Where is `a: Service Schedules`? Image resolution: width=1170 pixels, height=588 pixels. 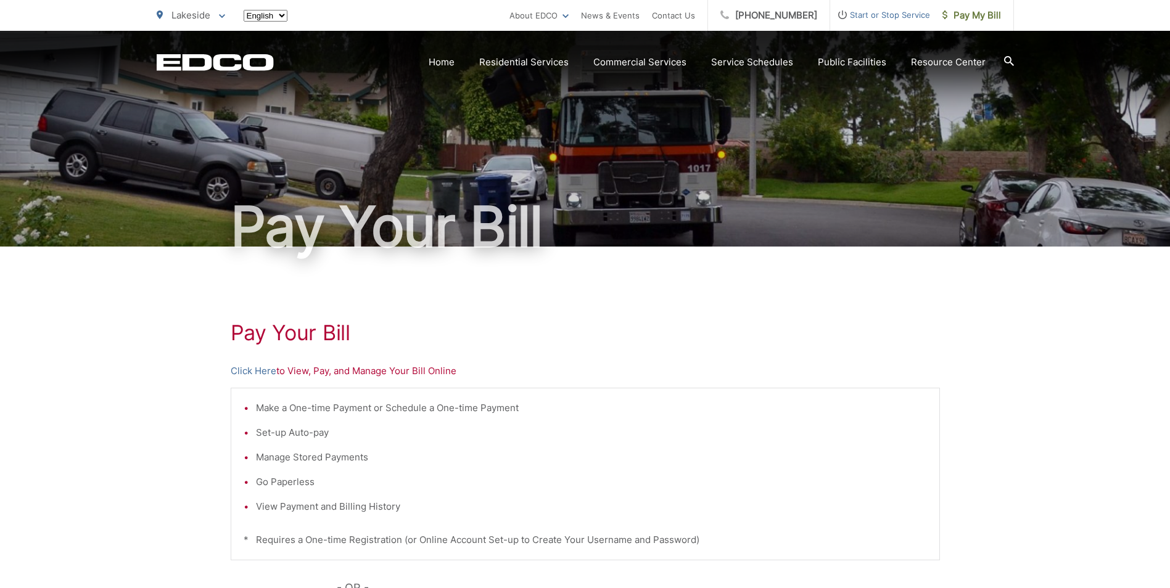 a: Service Schedules is located at coordinates (752, 62).